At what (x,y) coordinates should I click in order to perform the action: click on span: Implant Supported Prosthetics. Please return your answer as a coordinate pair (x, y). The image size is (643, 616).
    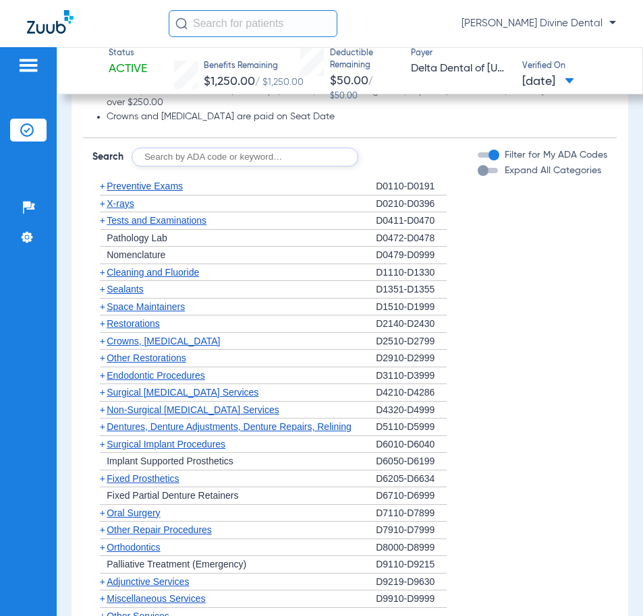
    Looking at the image, I should click on (170, 461).